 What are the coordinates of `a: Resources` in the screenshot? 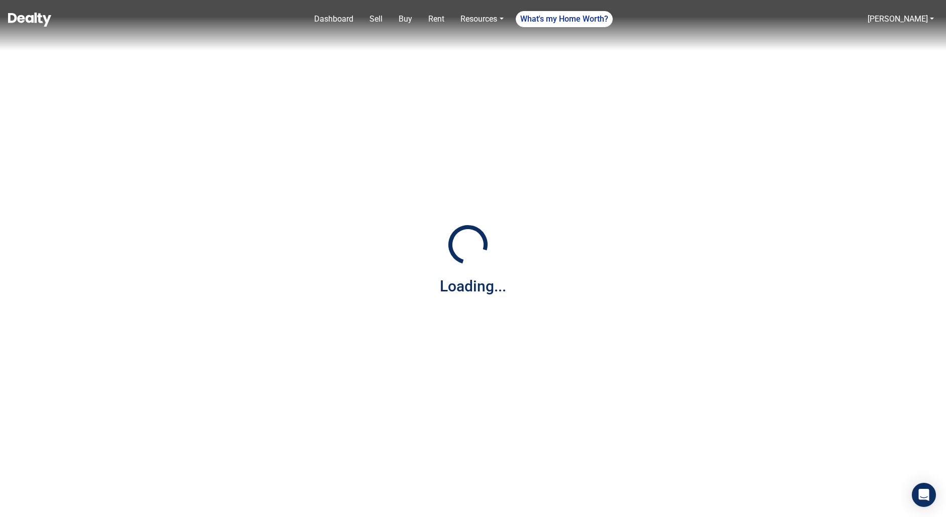 It's located at (482, 19).